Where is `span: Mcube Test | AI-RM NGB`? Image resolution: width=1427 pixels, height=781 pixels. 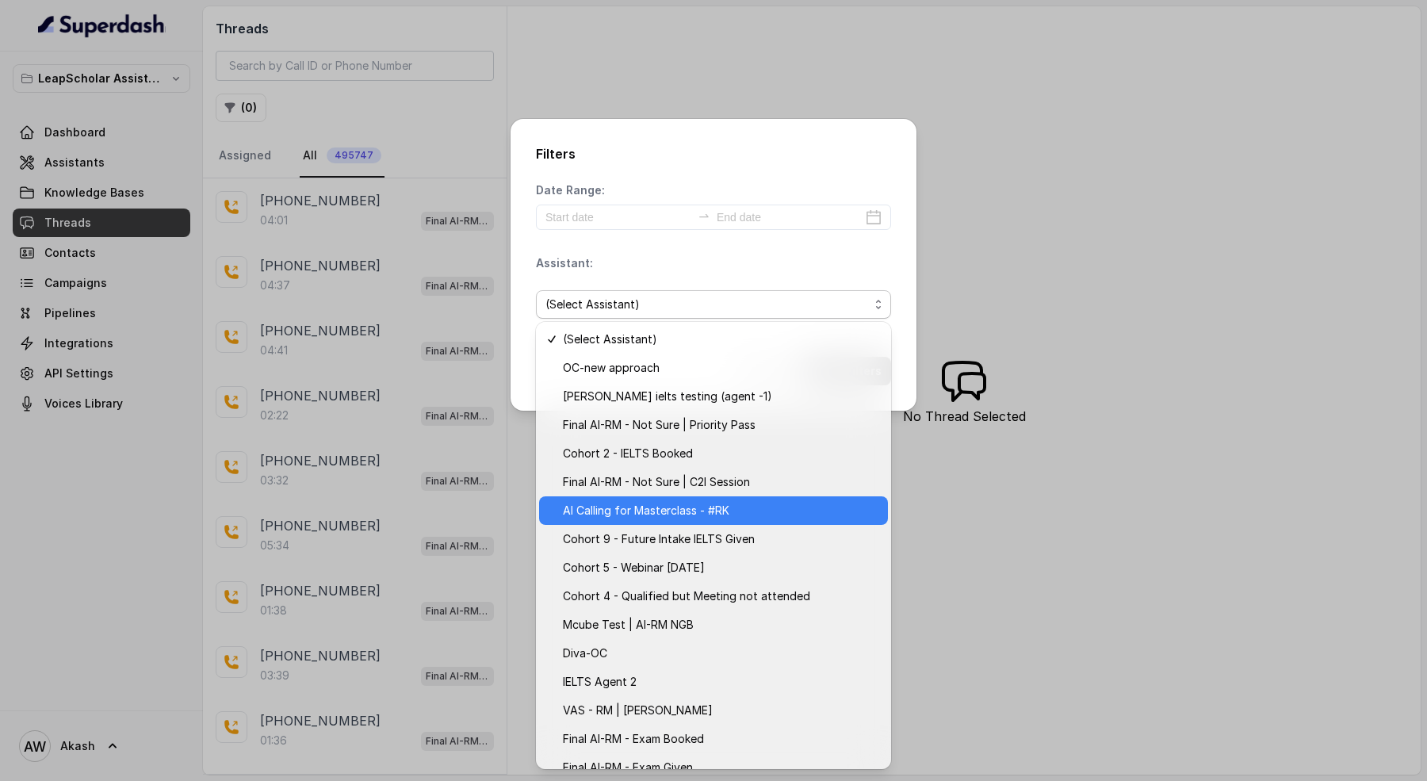 span: Mcube Test | AI-RM NGB is located at coordinates (628, 625).